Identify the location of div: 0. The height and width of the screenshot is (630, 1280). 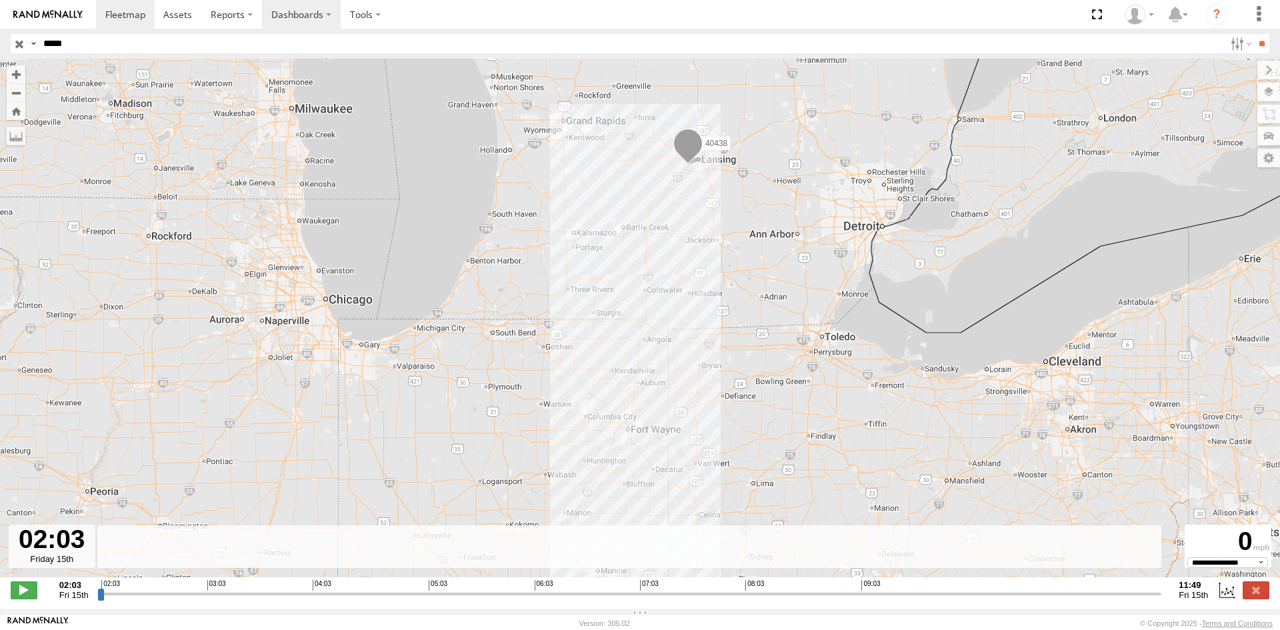
(1228, 542).